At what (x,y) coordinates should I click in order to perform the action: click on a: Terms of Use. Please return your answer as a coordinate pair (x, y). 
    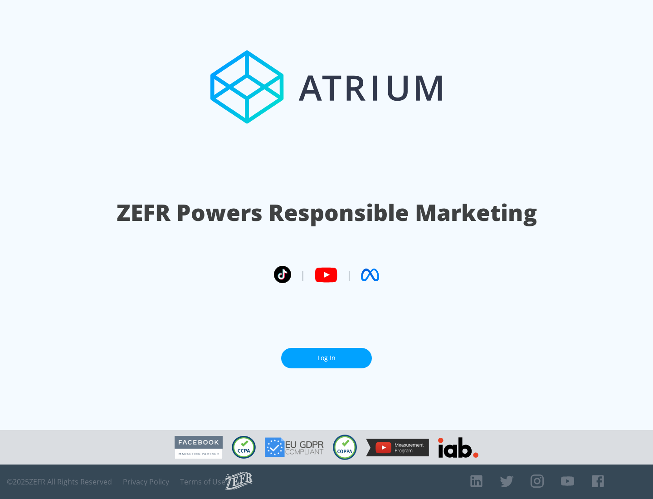
    Looking at the image, I should click on (203, 482).